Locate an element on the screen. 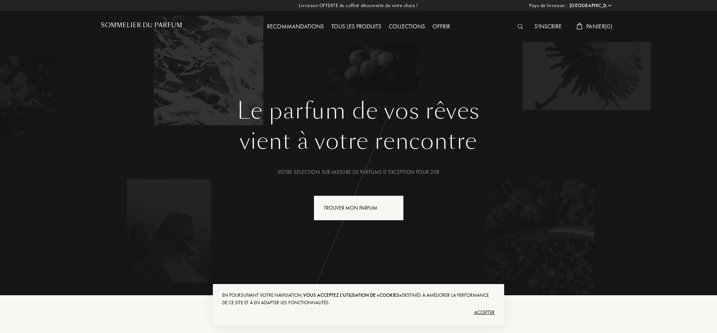 The width and height of the screenshot is (717, 333). span: vous acceptez l'utilisation de «cookies» is located at coordinates (353, 295).